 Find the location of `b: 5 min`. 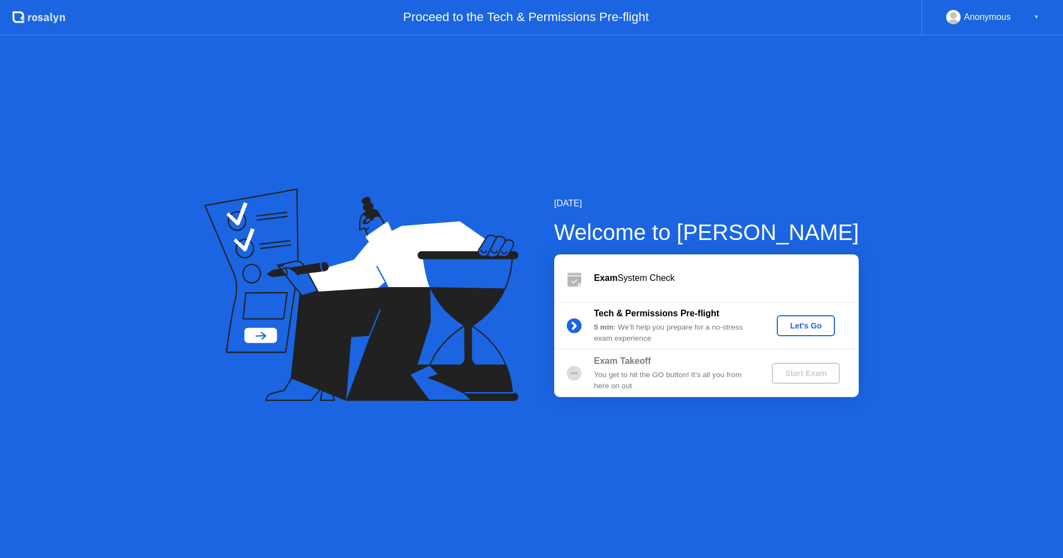

b: 5 min is located at coordinates (604, 327).